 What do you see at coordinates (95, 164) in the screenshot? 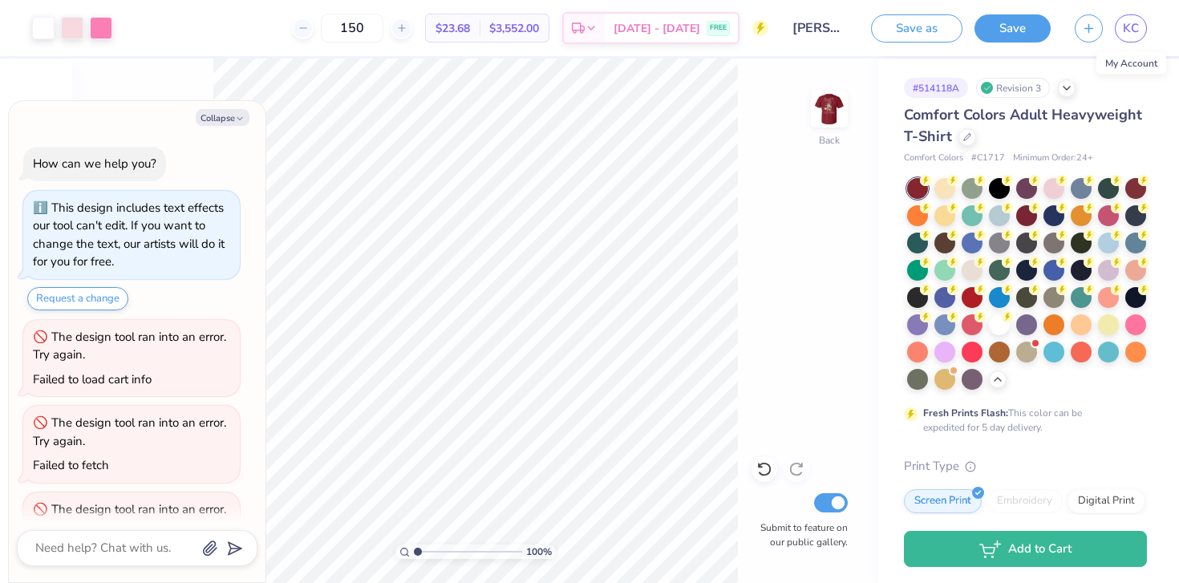
I see `div: How can we help you?` at bounding box center [95, 164].